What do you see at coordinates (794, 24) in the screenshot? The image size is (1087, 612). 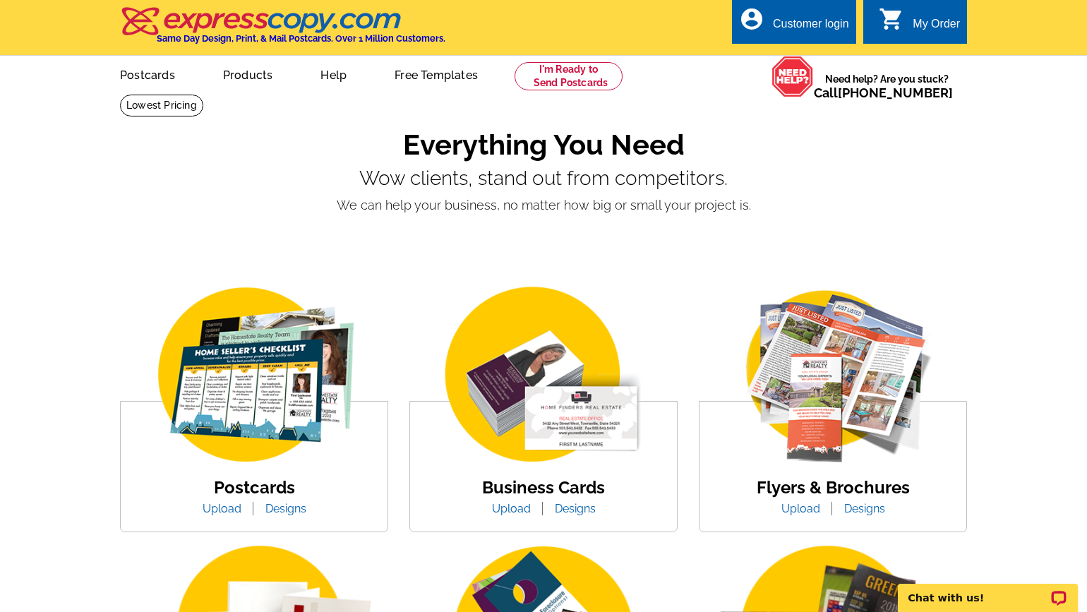 I see `a: account_circle Customer login` at bounding box center [794, 24].